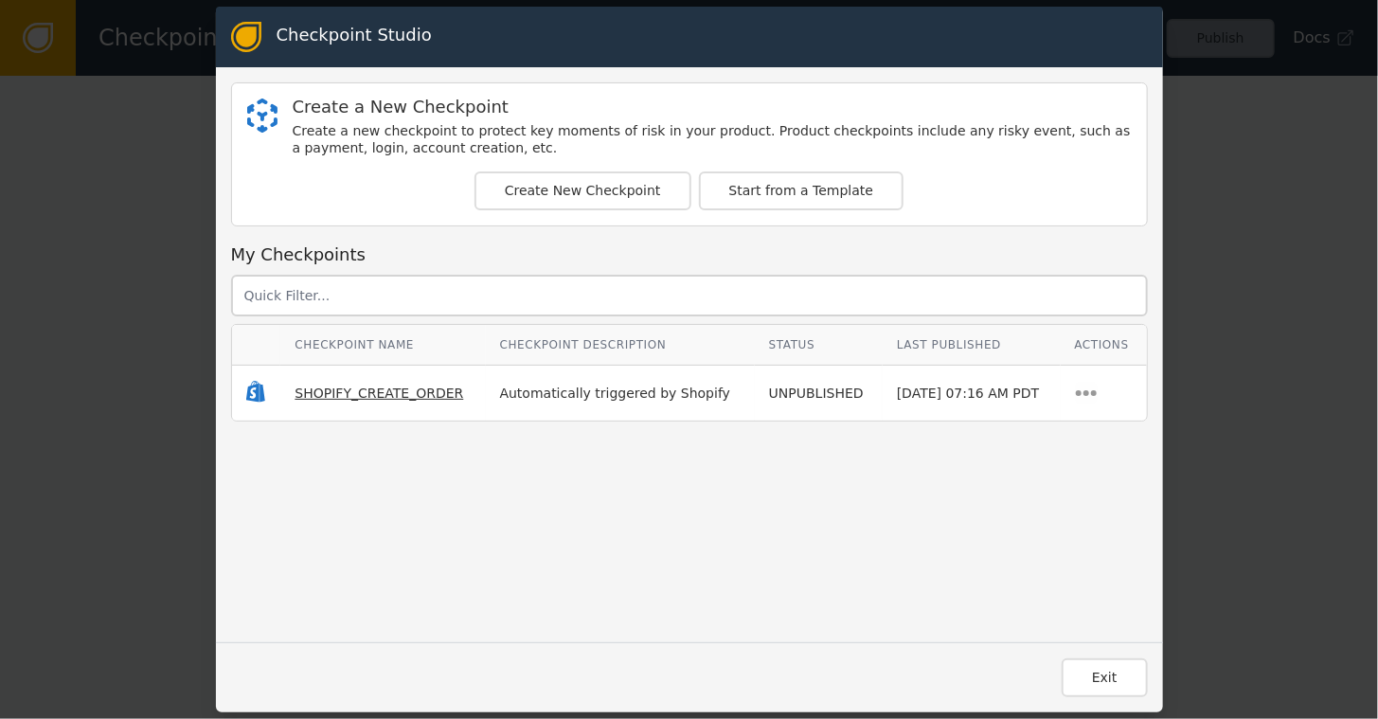  Describe the element at coordinates (712, 139) in the screenshot. I see `div: Create a new checkpoint to protect key moments of risk in your product. Product checkpoints inclu...` at that location.